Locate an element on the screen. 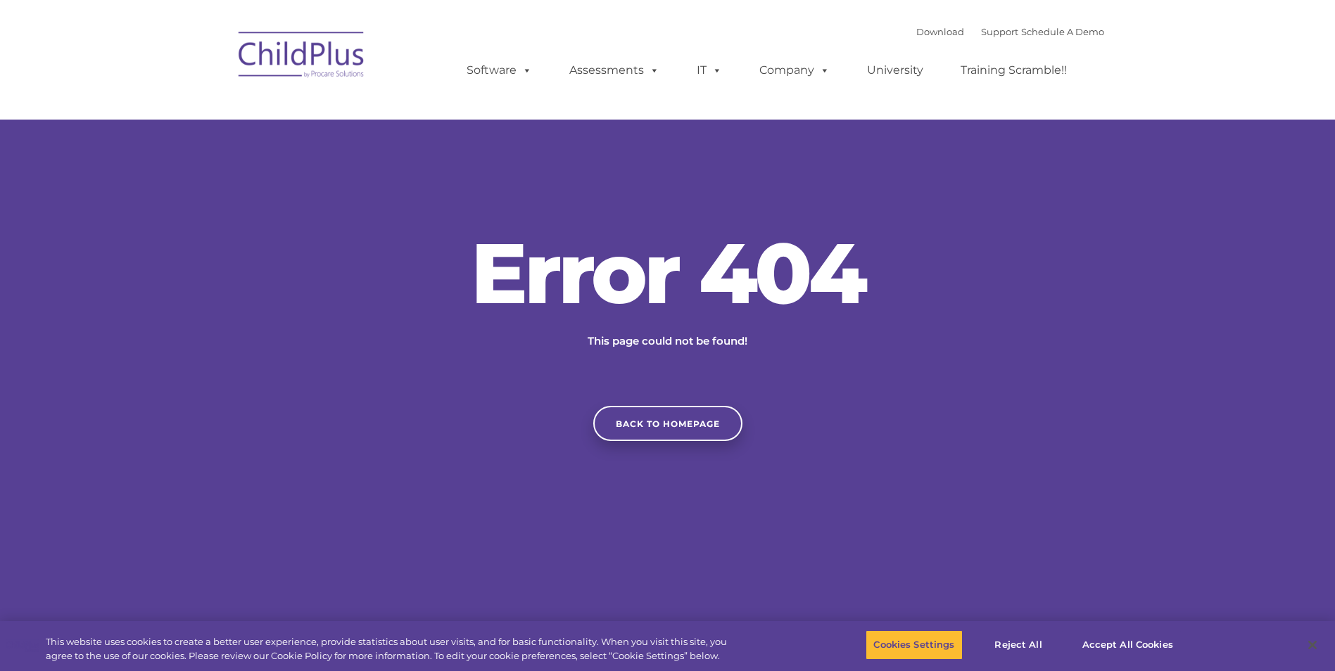 The image size is (1335, 671). a: Assessments is located at coordinates (614, 70).